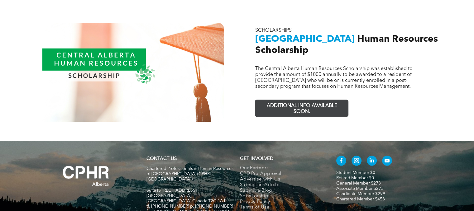  I want to click on strong: CONTACT US, so click(161, 159).